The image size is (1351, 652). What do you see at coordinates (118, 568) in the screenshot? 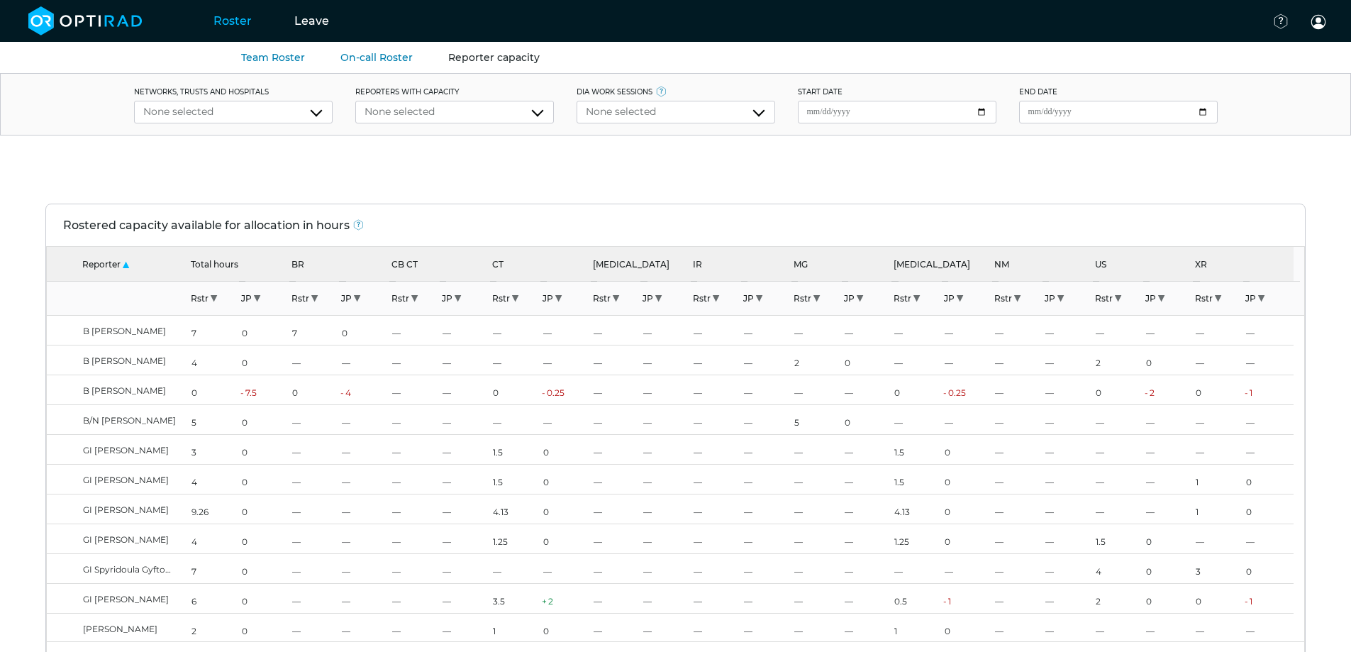
I see `div: GI Spyridoula Gyftomitrou` at bounding box center [118, 568].